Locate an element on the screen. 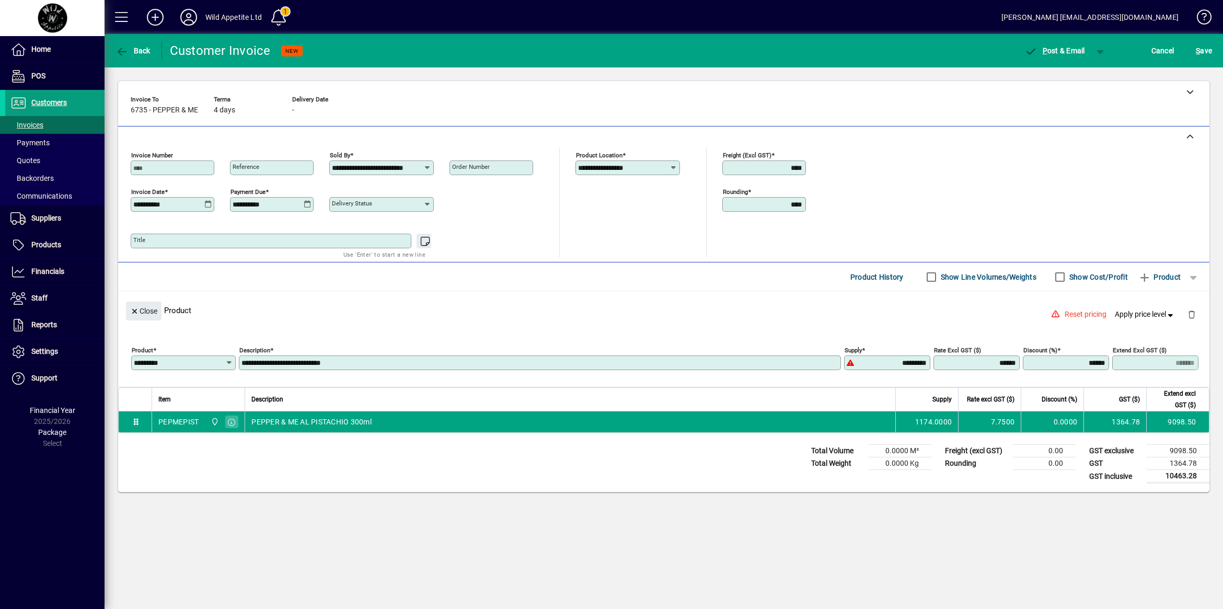  span: ost & Email is located at coordinates (1055, 51).